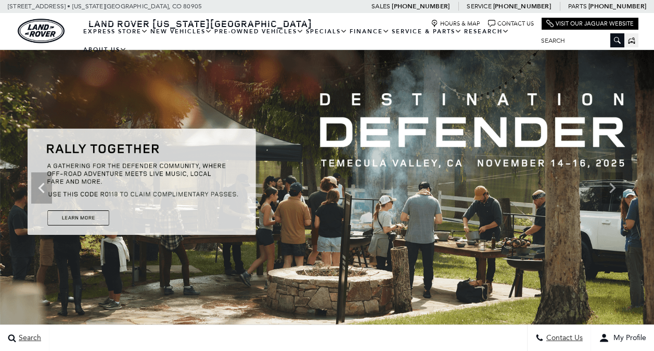 This screenshot has height=351, width=654. What do you see at coordinates (622, 338) in the screenshot?
I see `button: user-profile-menu` at bounding box center [622, 338].